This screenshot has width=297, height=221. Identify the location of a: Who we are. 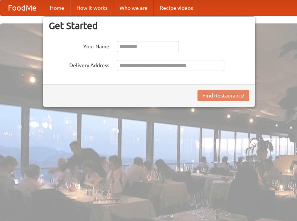
(134, 8).